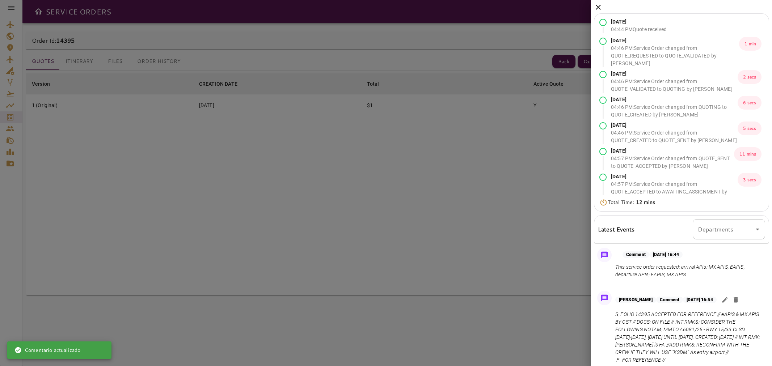  What do you see at coordinates (689, 271) in the screenshot?
I see `p: This service order requested: arrival APIs: MX APIS, EAPIS, departure APIs: EAPIS, MX APIS` at bounding box center [689, 271].